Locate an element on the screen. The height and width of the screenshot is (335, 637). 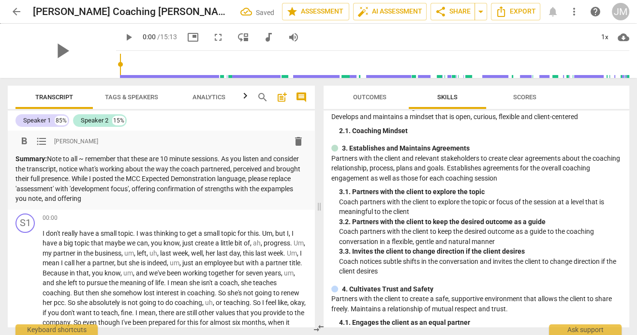
span: that is located at coordinates (243, 313).